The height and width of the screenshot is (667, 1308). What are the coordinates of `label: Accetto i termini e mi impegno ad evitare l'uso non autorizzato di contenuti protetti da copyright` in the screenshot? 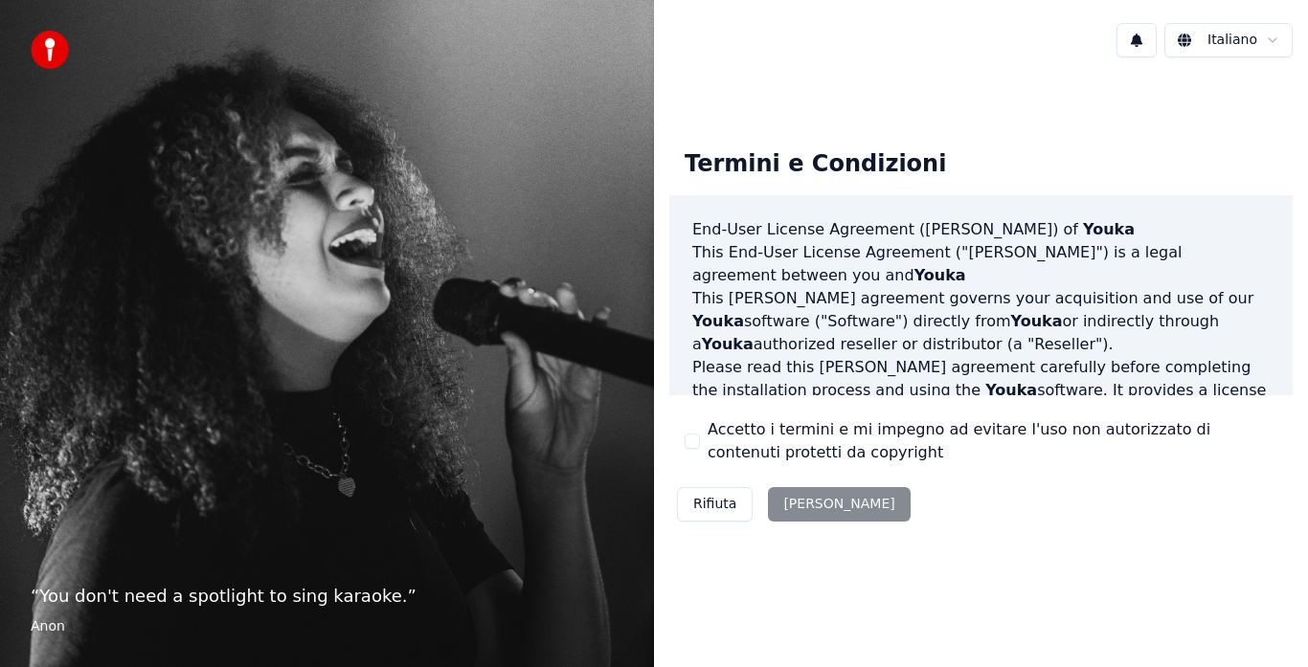 It's located at (992, 441).